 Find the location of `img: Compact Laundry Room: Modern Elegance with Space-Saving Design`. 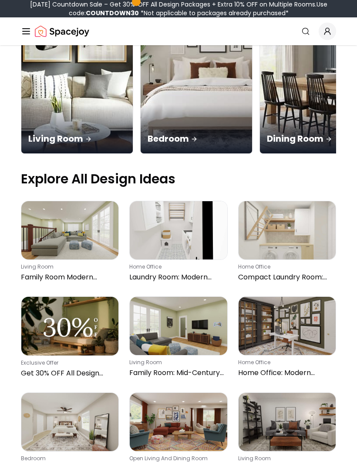

img: Compact Laundry Room: Modern Elegance with Space-Saving Design is located at coordinates (287, 230).